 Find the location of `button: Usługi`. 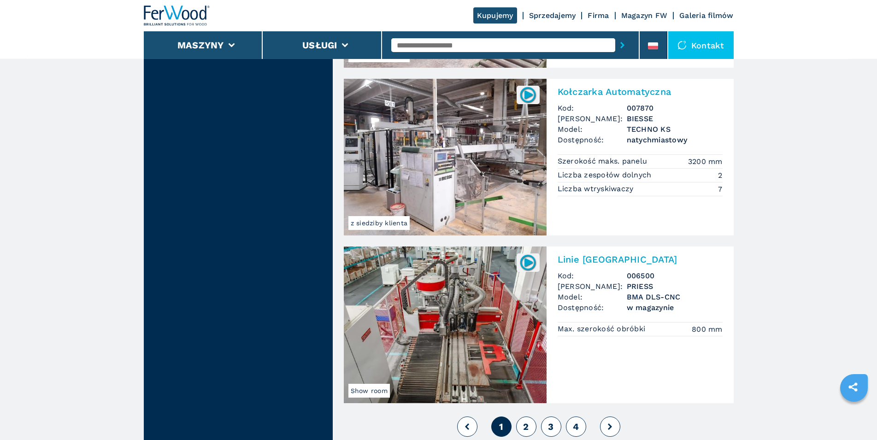

button: Usługi is located at coordinates (320, 45).